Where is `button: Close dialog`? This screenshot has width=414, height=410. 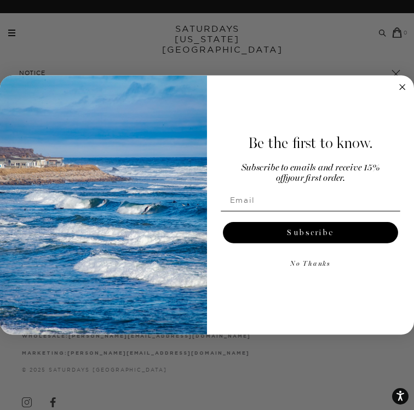
button: Close dialog is located at coordinates (402, 87).